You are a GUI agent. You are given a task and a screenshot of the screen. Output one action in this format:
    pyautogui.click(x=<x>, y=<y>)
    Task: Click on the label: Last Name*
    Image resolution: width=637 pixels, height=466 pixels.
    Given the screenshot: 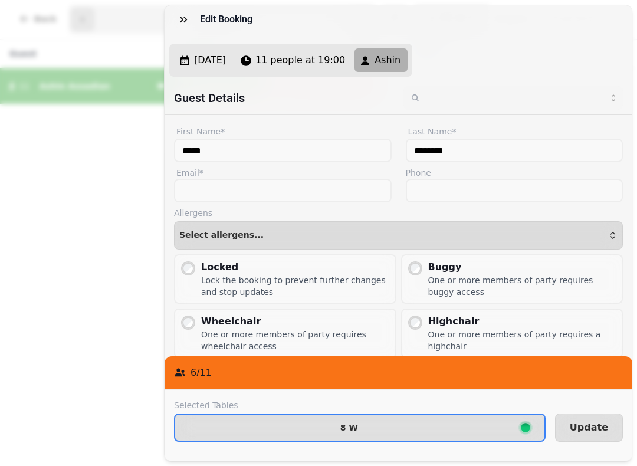 What is the action you would take?
    pyautogui.click(x=514, y=132)
    